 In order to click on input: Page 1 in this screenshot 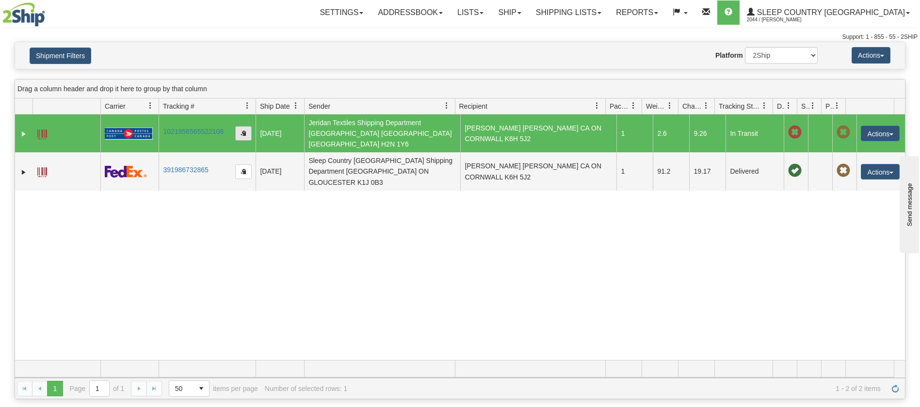, I will do `click(99, 388)`.